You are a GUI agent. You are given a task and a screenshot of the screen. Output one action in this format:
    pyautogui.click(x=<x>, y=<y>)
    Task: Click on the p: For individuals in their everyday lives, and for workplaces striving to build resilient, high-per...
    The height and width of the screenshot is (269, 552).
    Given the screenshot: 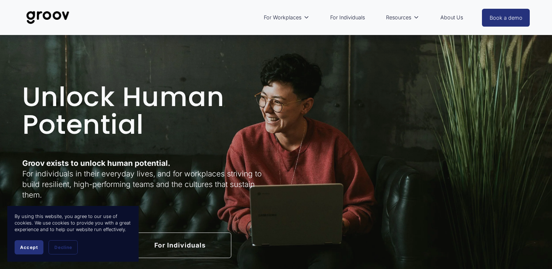 What is the action you would take?
    pyautogui.click(x=148, y=179)
    